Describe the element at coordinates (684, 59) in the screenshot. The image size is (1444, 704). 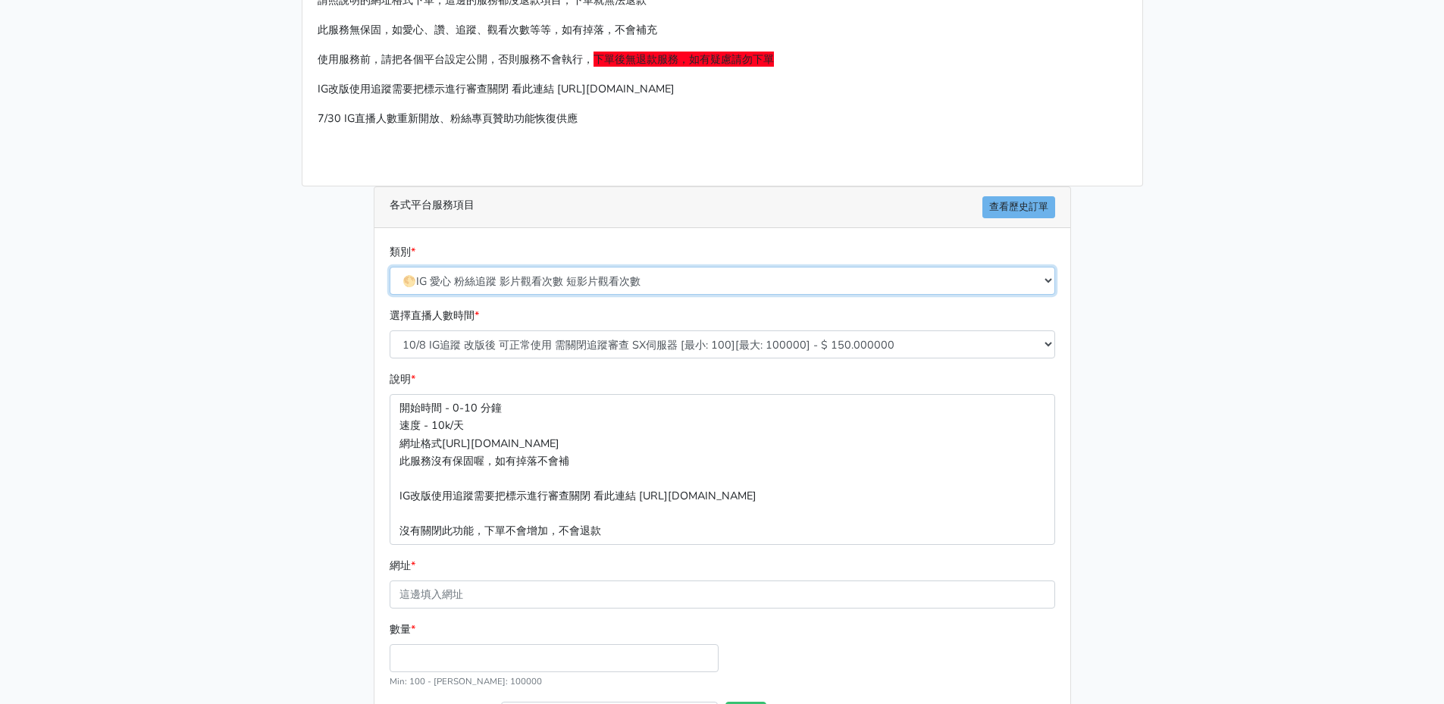
I see `span: 下單後無退款服務，如有疑慮請勿下單` at that location.